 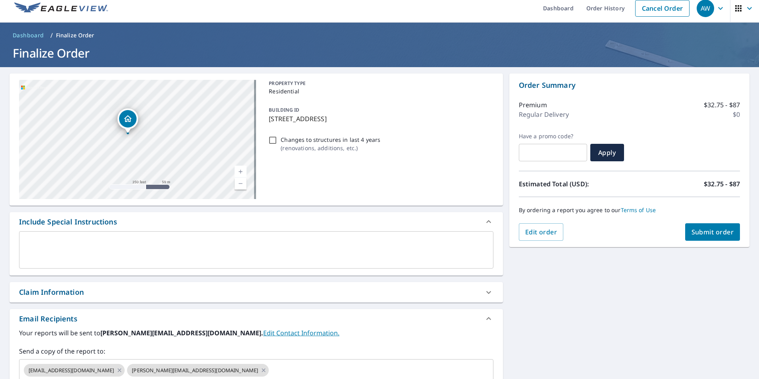 What do you see at coordinates (28, 35) in the screenshot?
I see `span: Dashboard` at bounding box center [28, 35].